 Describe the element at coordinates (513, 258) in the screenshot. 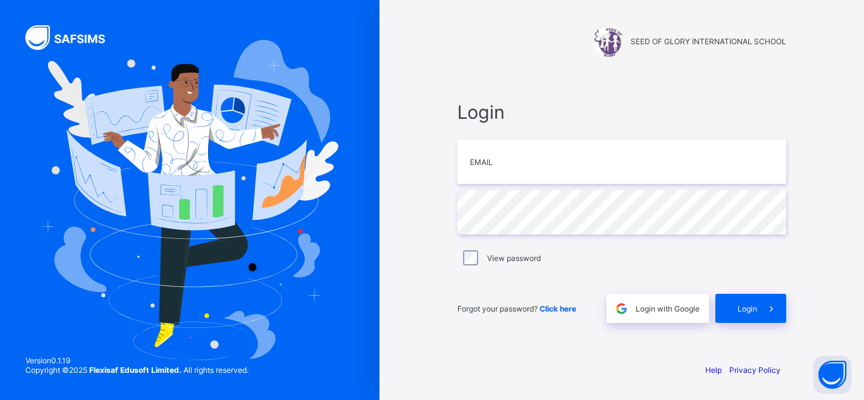

I see `label: View password` at that location.